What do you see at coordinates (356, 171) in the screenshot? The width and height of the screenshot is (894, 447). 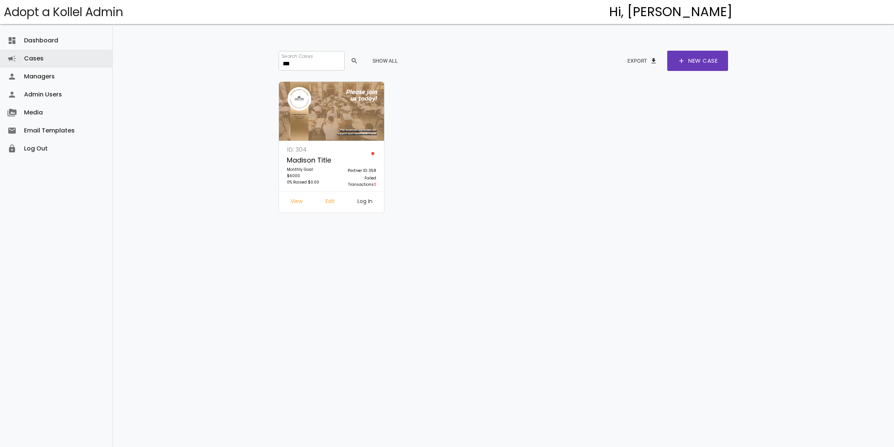 I see `p: Partner ID: 358` at bounding box center [356, 171].